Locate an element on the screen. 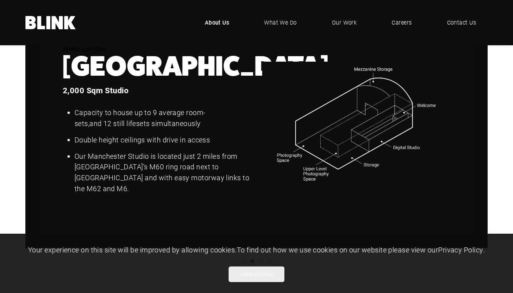  button: Allow cookies is located at coordinates (256, 274).